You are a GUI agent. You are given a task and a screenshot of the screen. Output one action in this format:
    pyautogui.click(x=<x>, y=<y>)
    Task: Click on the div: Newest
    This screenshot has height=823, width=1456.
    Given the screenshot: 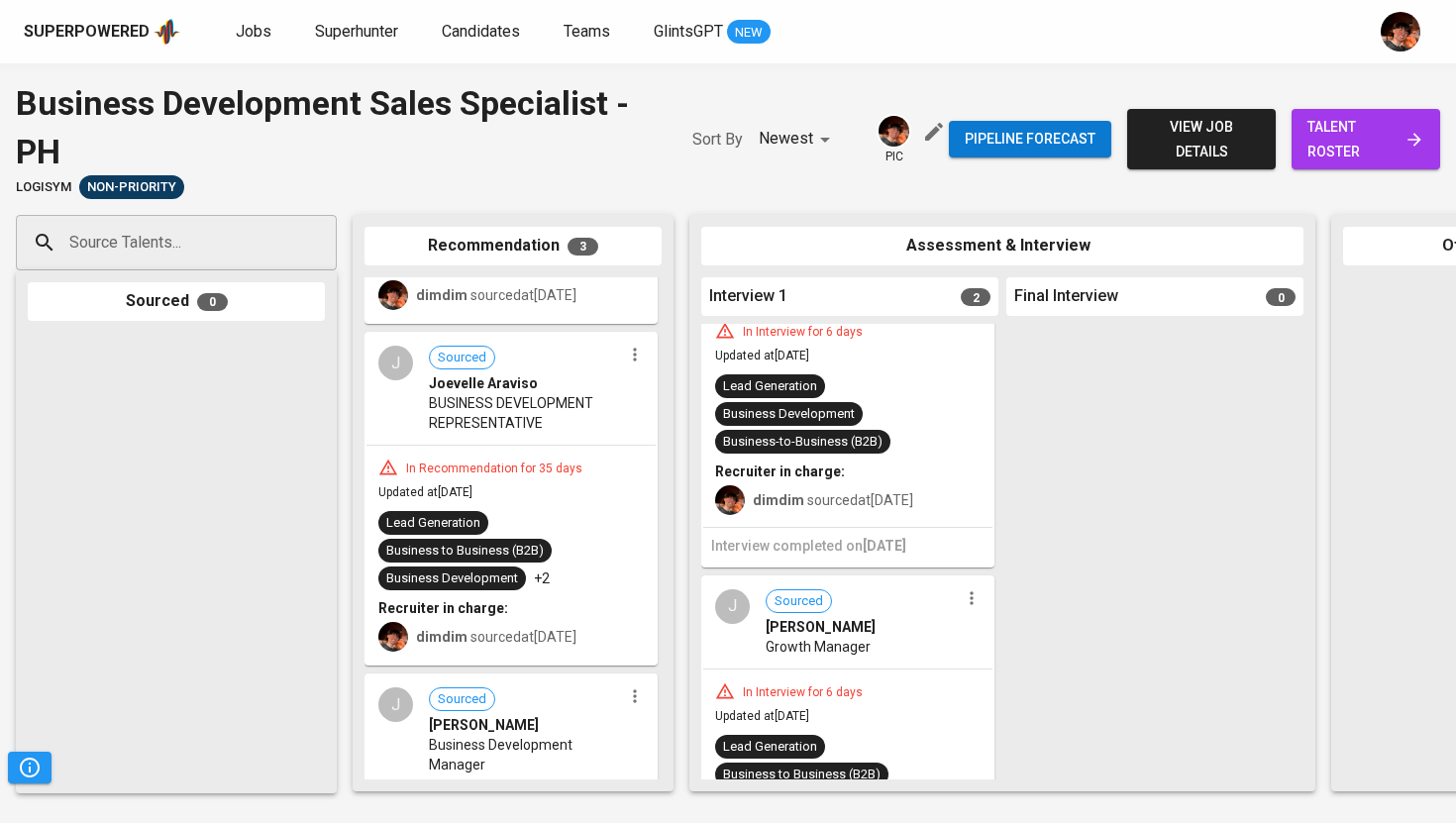 What is the action you would take?
    pyautogui.click(x=797, y=139)
    